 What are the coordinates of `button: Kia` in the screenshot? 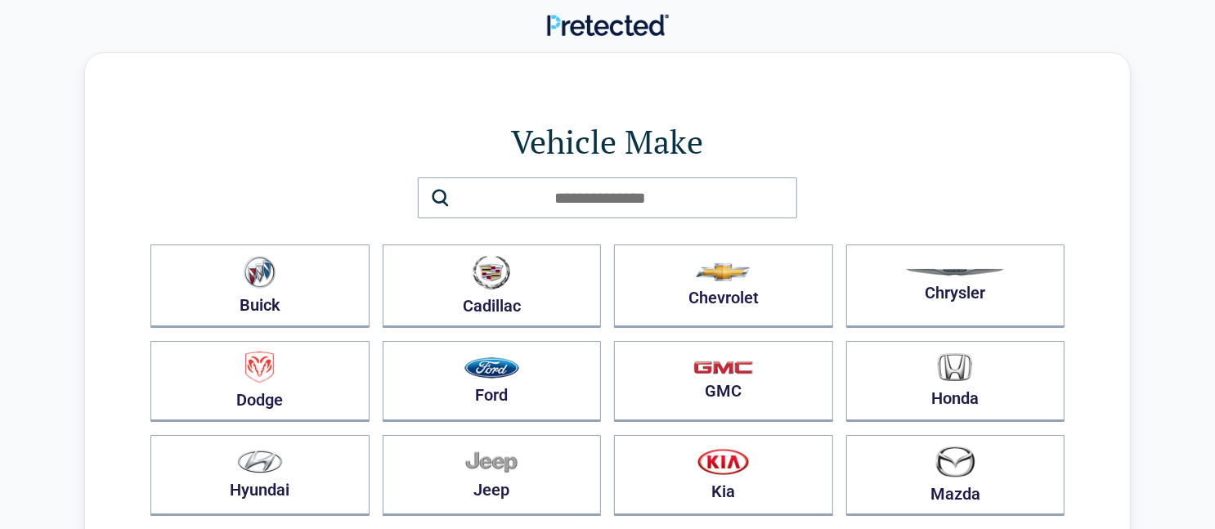 It's located at (724, 475).